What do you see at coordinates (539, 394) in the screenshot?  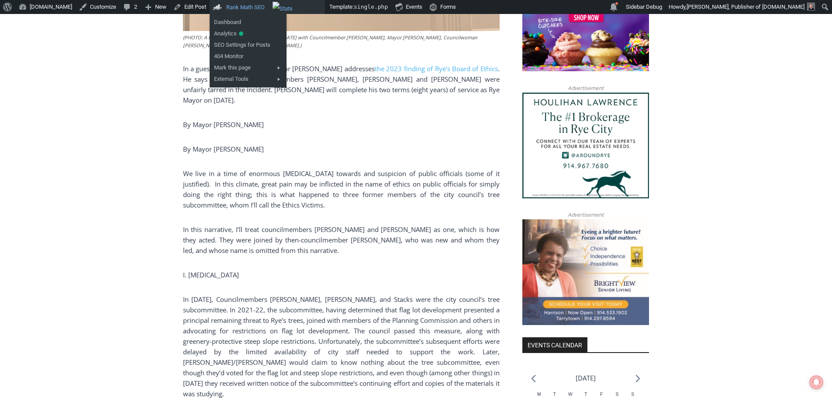 I see `span: M` at bounding box center [539, 394].